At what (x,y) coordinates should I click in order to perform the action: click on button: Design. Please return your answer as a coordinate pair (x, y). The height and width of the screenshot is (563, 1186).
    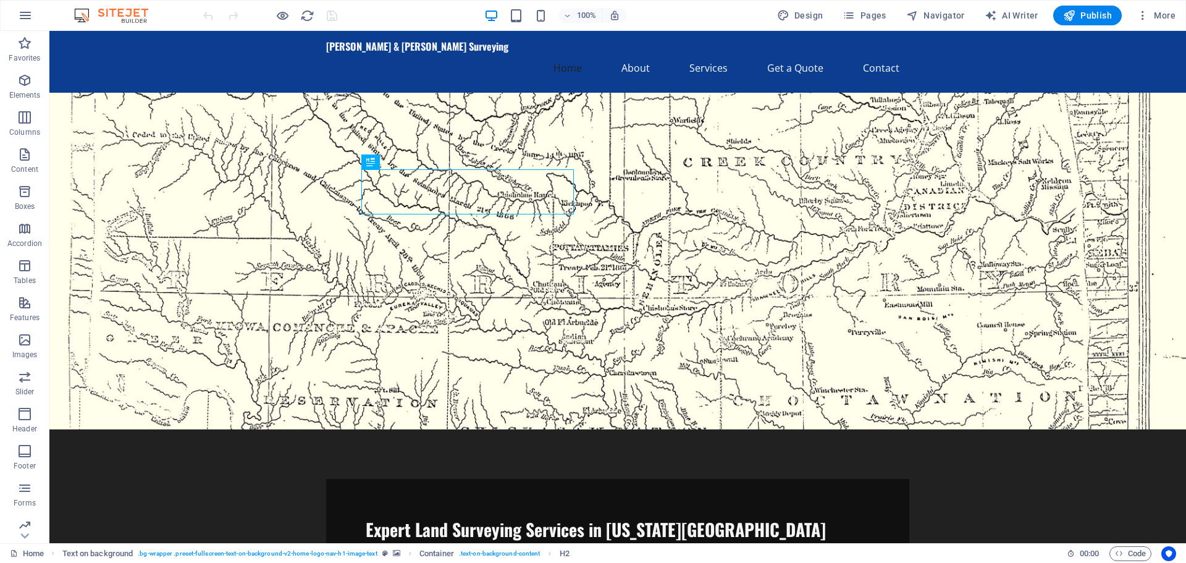
    Looking at the image, I should click on (800, 15).